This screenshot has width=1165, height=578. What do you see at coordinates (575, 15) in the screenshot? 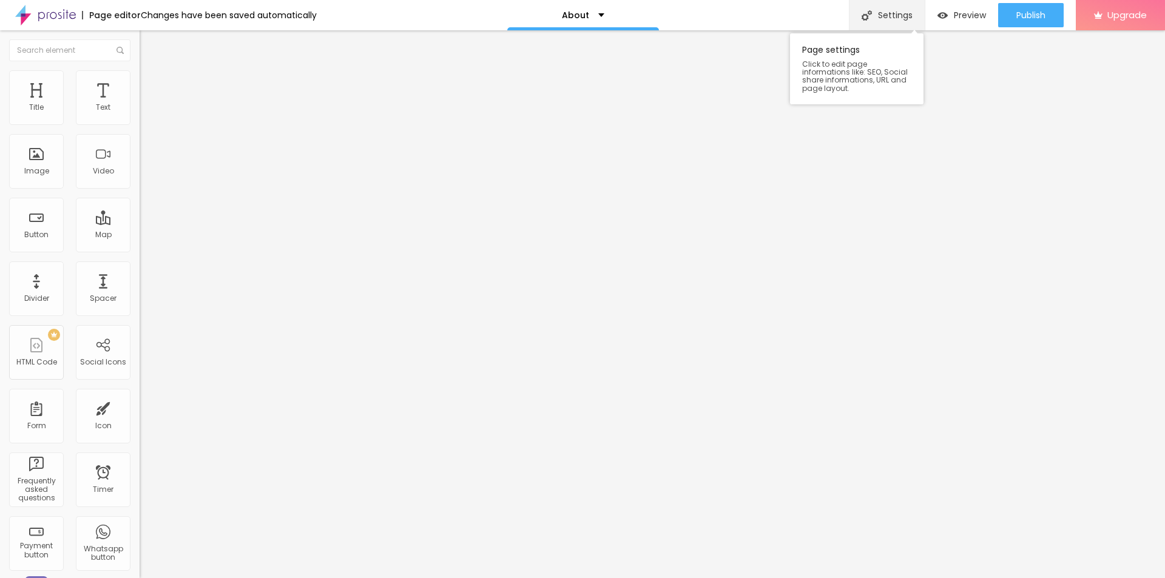
I see `p: About` at bounding box center [575, 15].